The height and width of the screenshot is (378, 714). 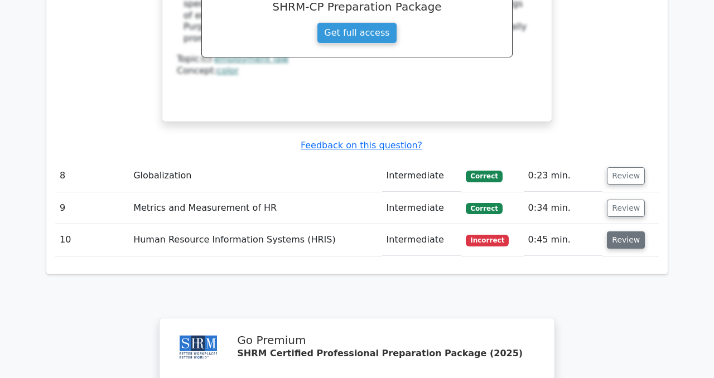 What do you see at coordinates (357, 59) in the screenshot?
I see `div: Topic:` at bounding box center [357, 59].